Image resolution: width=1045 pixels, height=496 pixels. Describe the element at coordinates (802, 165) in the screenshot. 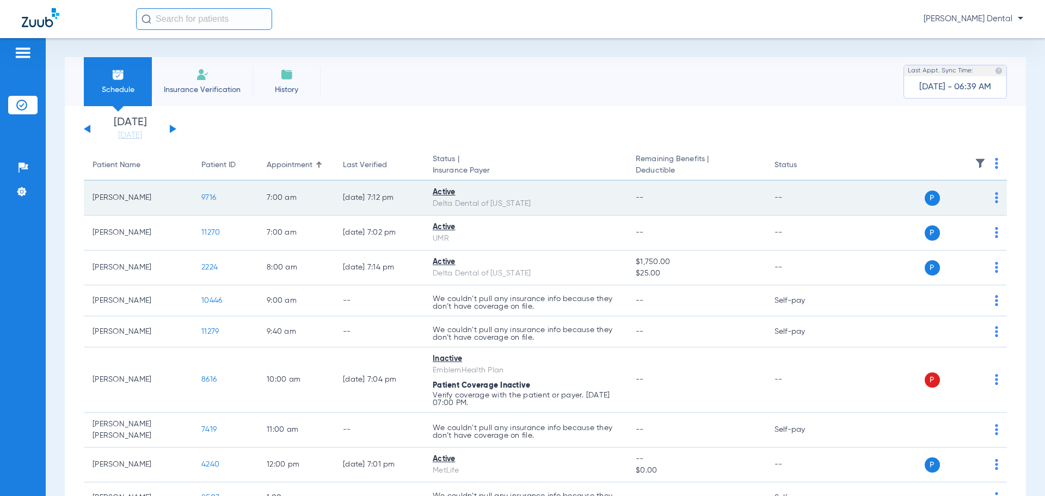

I see `th: Status` at that location.